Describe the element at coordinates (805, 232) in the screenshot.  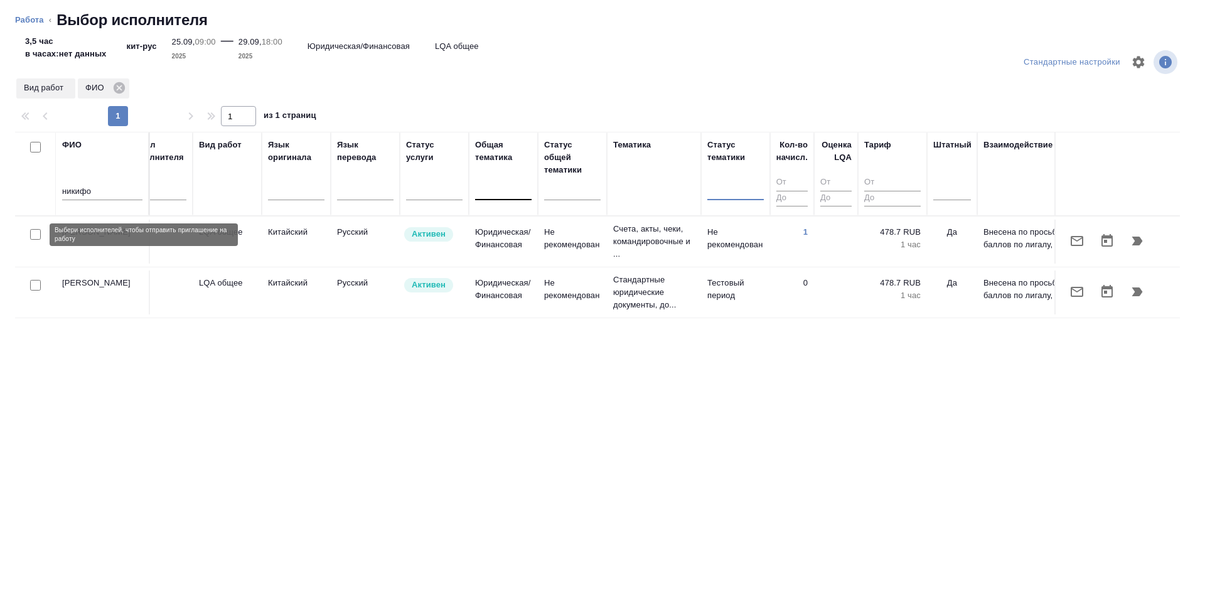
I see `a: 1` at that location.